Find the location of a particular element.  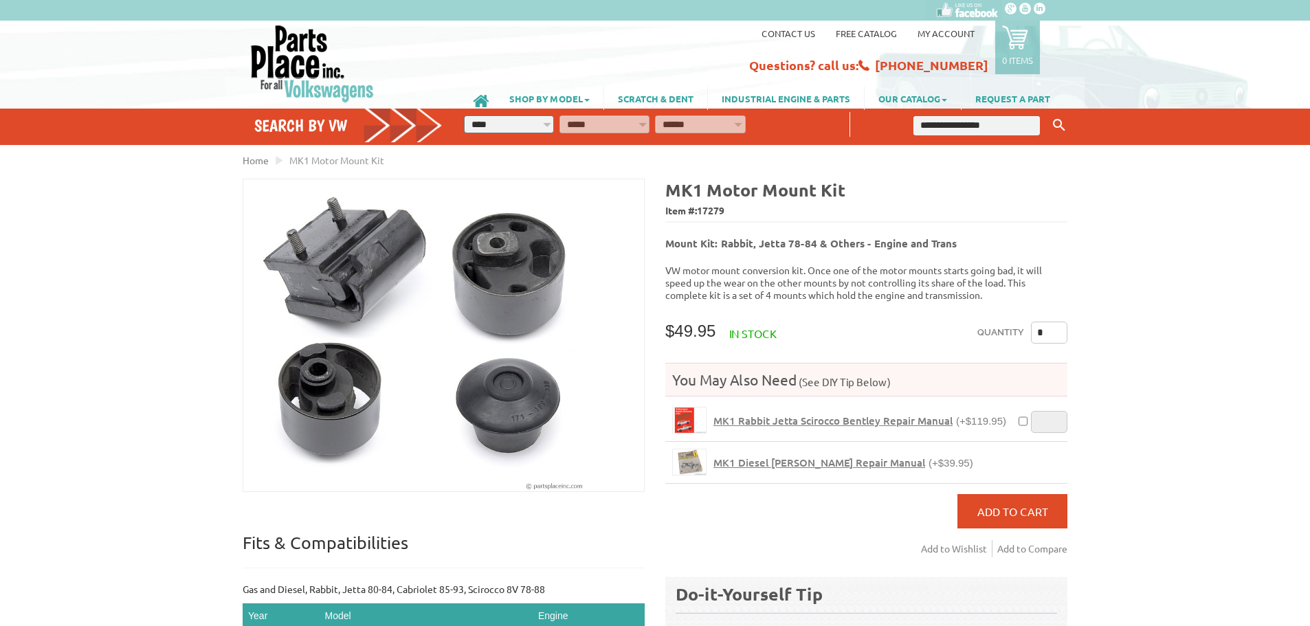

a: Add to Wishlist is located at coordinates (957, 548).